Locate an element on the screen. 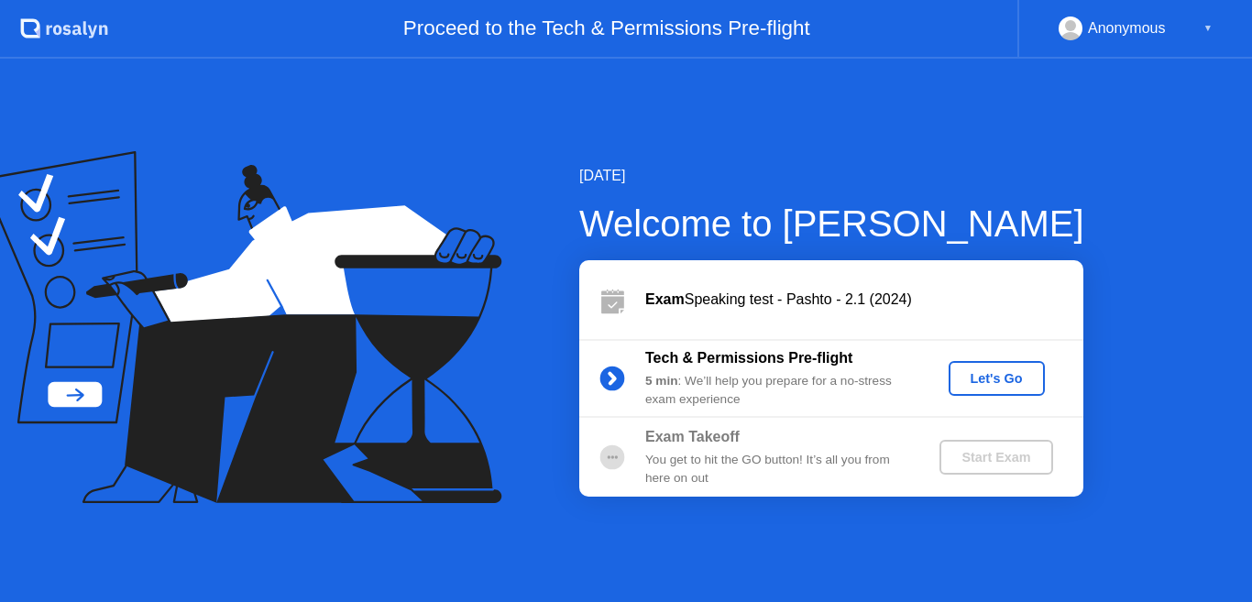  div: Let's Go is located at coordinates (996, 379).